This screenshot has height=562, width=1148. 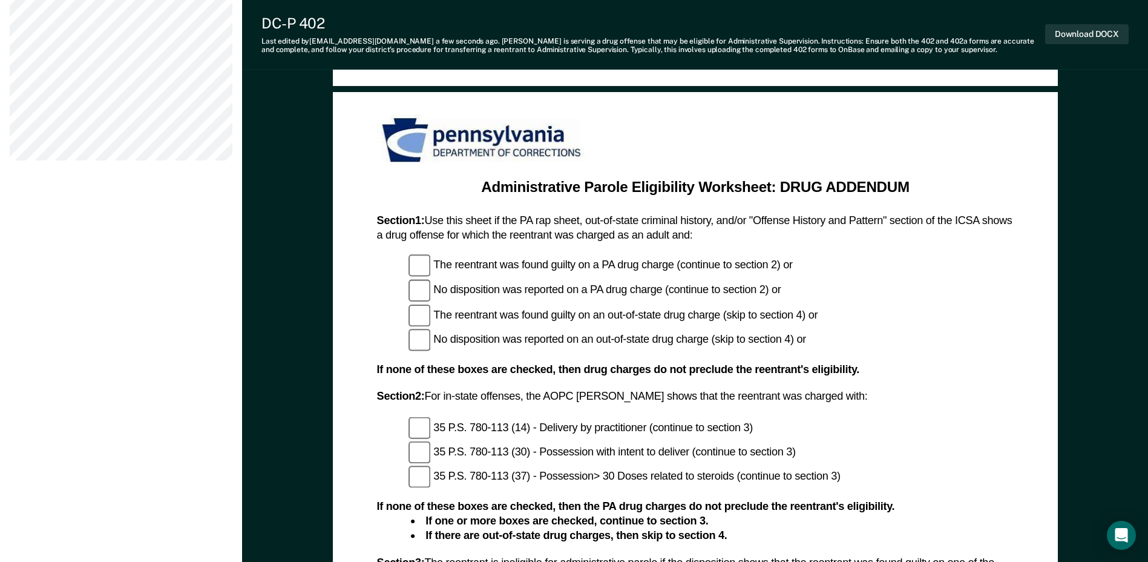 I want to click on div: 35 P.S. 780-113 (37) - Possession> 30 Doses related to steroids (continue to section 3), so click(x=711, y=476).